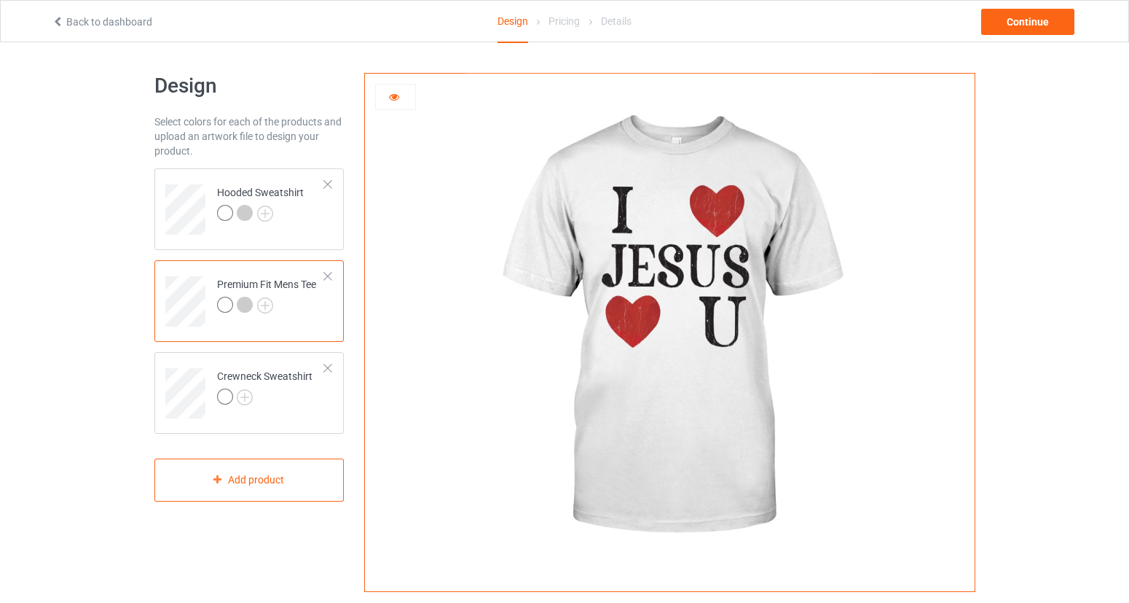 The height and width of the screenshot is (603, 1129). Describe the element at coordinates (249, 479) in the screenshot. I see `div: Add product` at that location.